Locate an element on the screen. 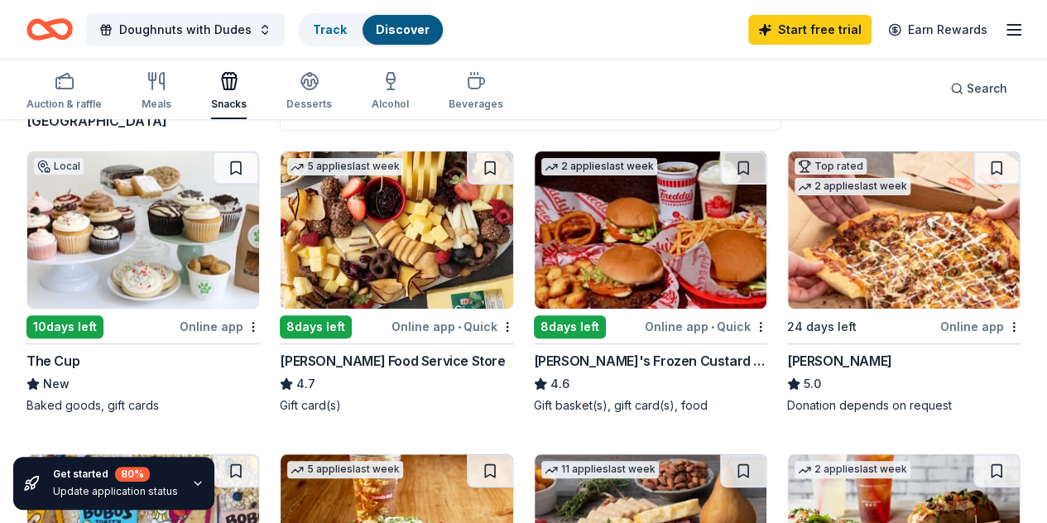 This screenshot has width=1047, height=523. span: Doughnuts with Dudes is located at coordinates (185, 30).